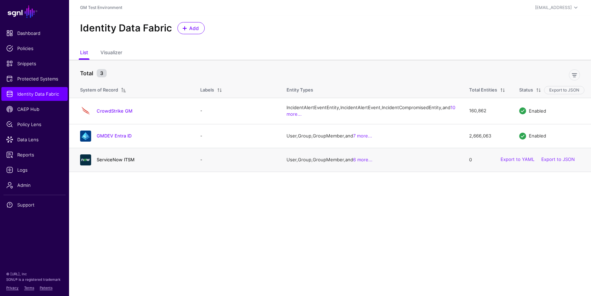 This screenshot has height=296, width=591. What do you see at coordinates (46, 287) in the screenshot?
I see `a: Patents` at bounding box center [46, 287].